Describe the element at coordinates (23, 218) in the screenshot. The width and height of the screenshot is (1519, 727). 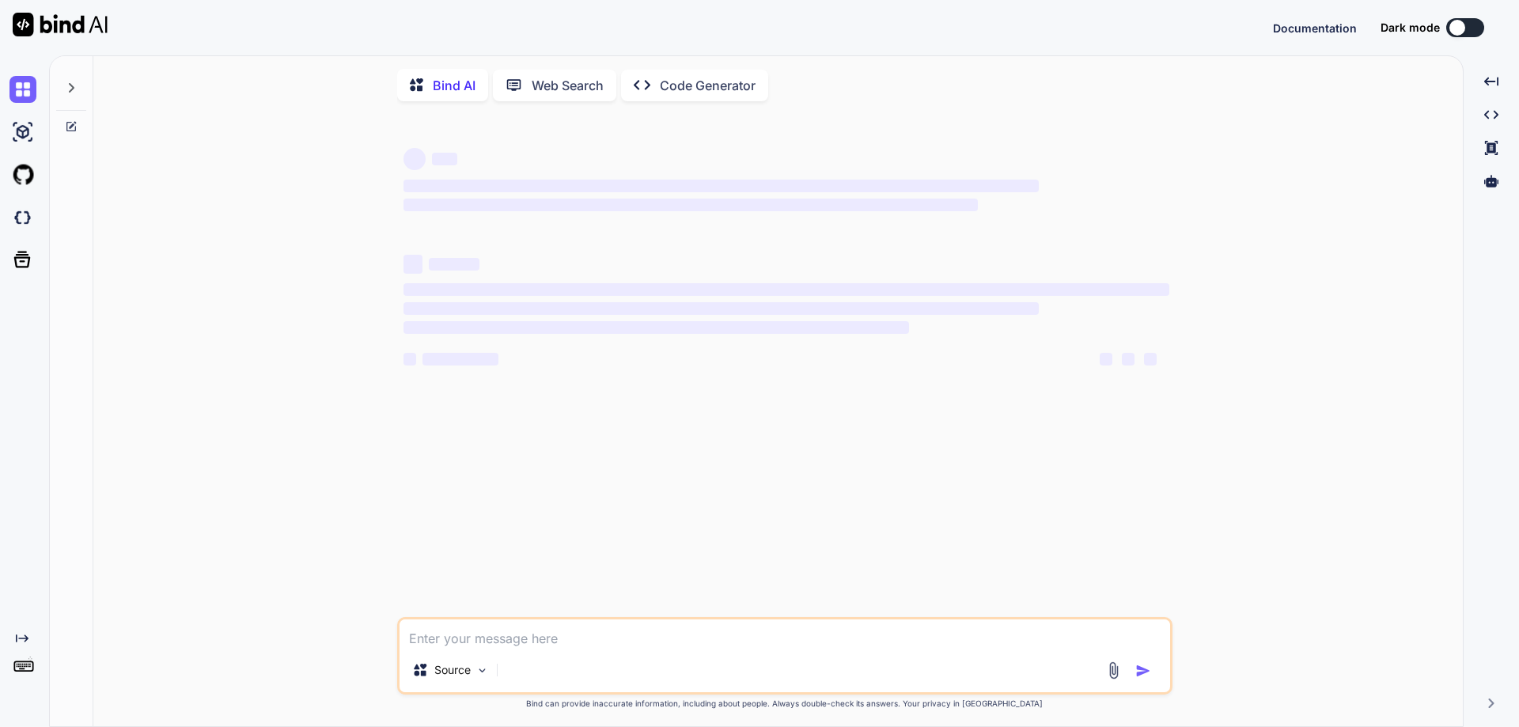
I see `img: darkCloudIdeIcon` at that location.